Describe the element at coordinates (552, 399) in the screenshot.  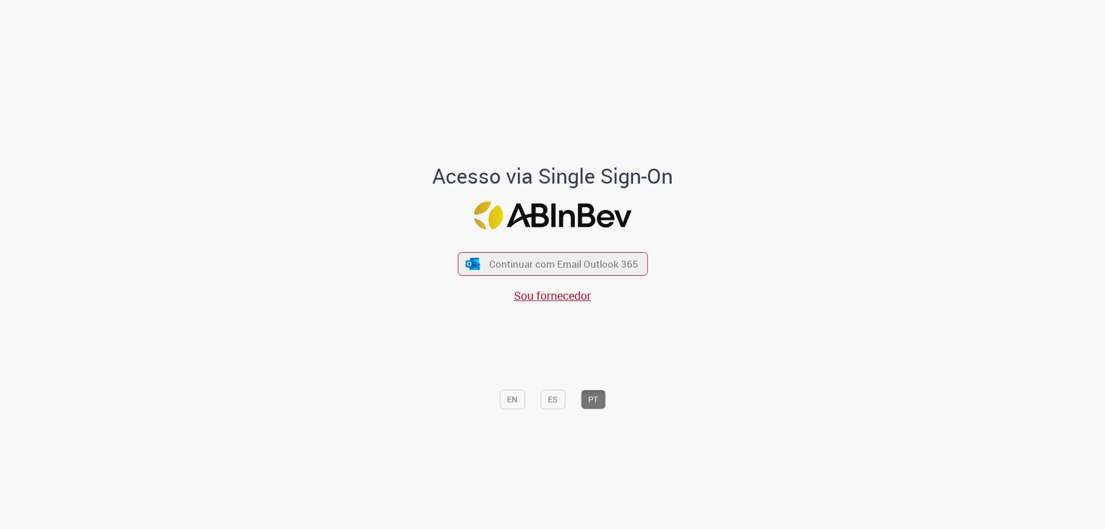
I see `button: ES` at that location.